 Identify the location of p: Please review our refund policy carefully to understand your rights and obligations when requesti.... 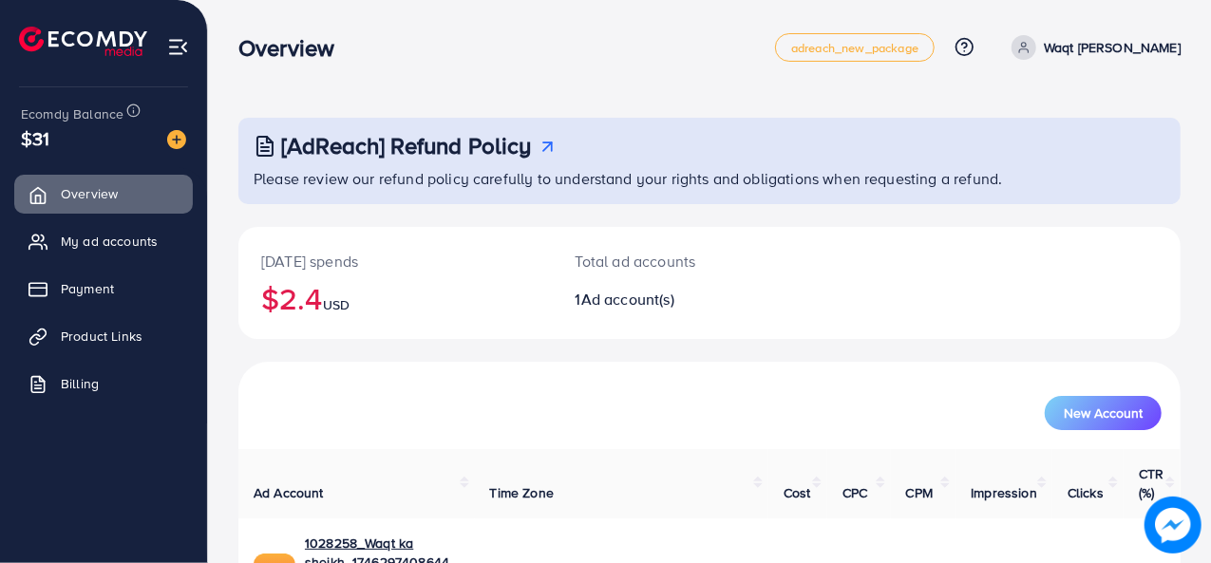
(711, 179).